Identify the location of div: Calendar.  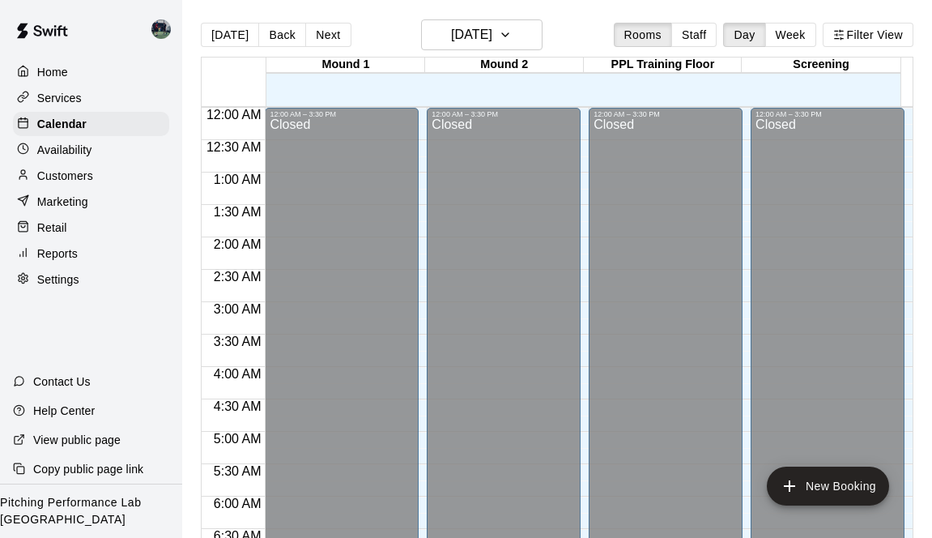
(91, 124).